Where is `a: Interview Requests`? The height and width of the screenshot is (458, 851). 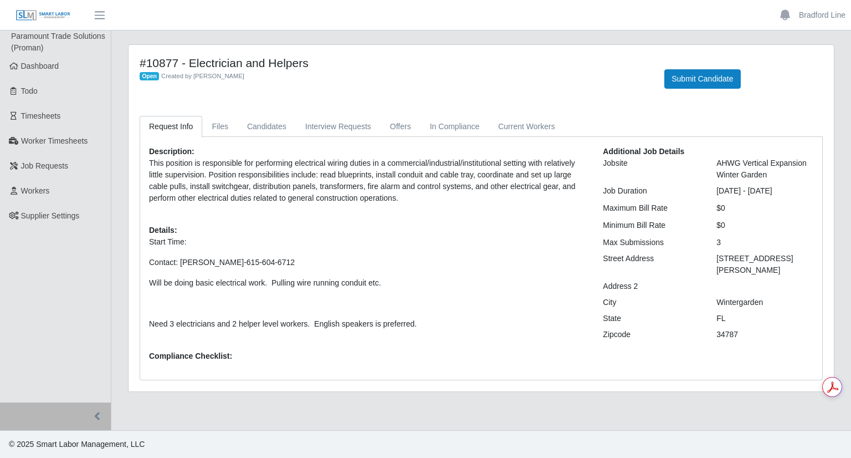 a: Interview Requests is located at coordinates (338, 126).